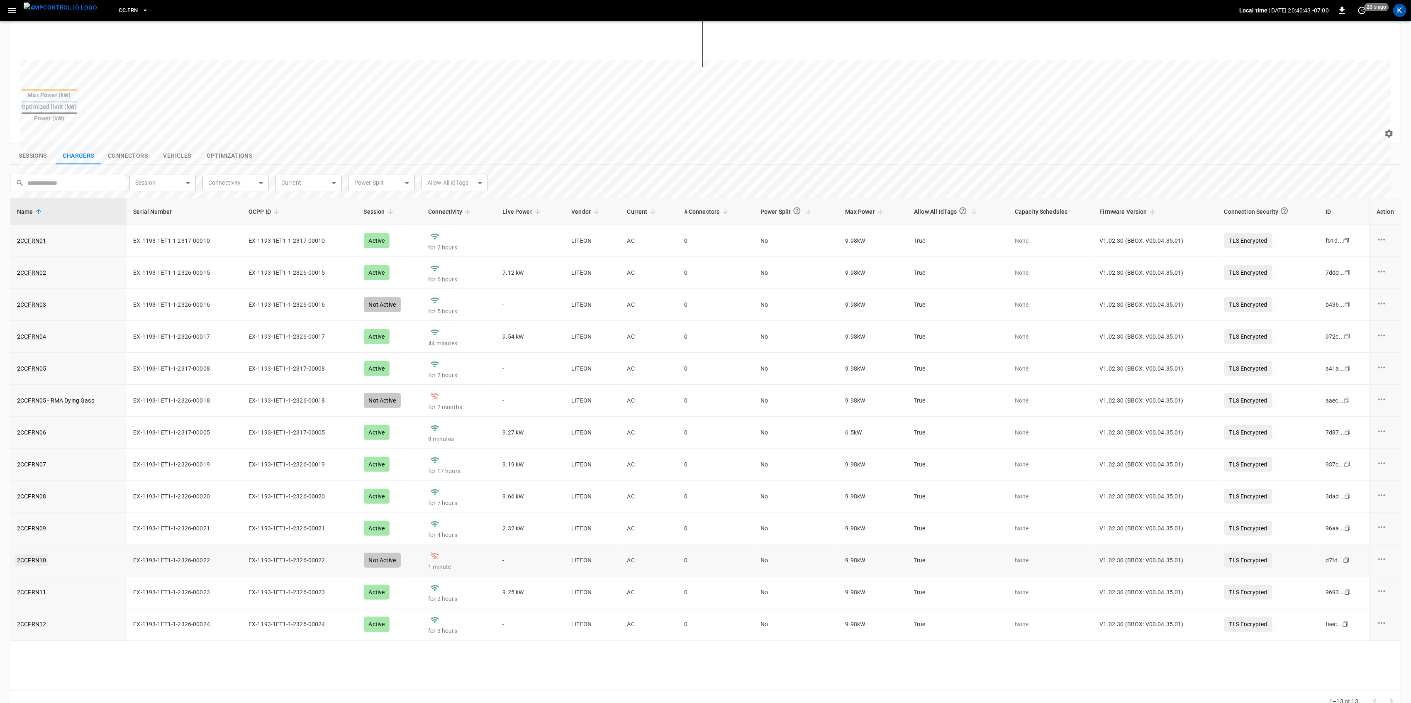 The height and width of the screenshot is (703, 1411). I want to click on td: EX-1193-1ET1-1-2326-00019, so click(184, 464).